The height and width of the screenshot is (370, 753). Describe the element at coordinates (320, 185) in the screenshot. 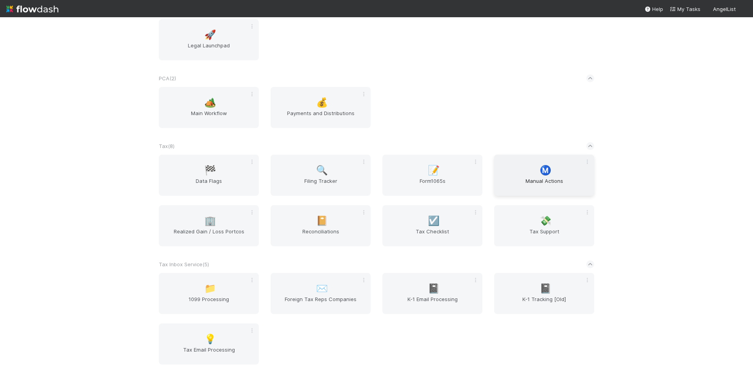

I see `span: Filing Tracker` at that location.